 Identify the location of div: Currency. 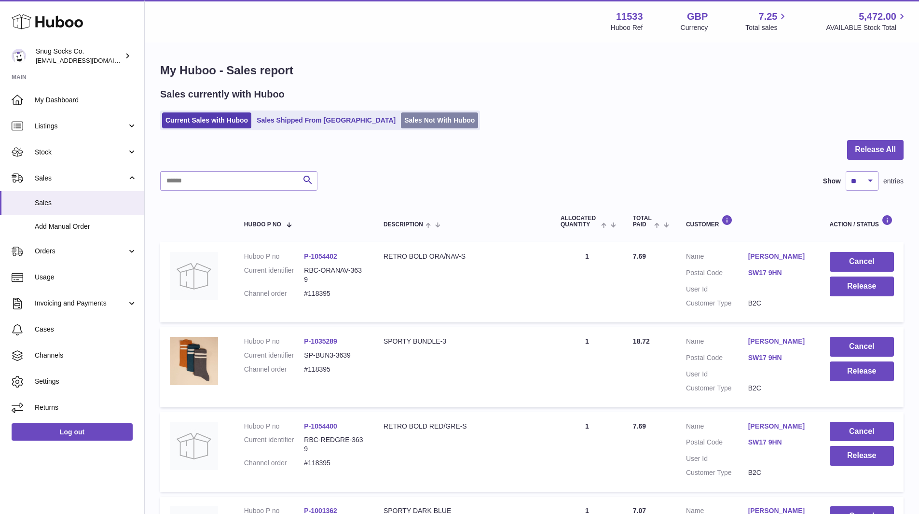
(694, 27).